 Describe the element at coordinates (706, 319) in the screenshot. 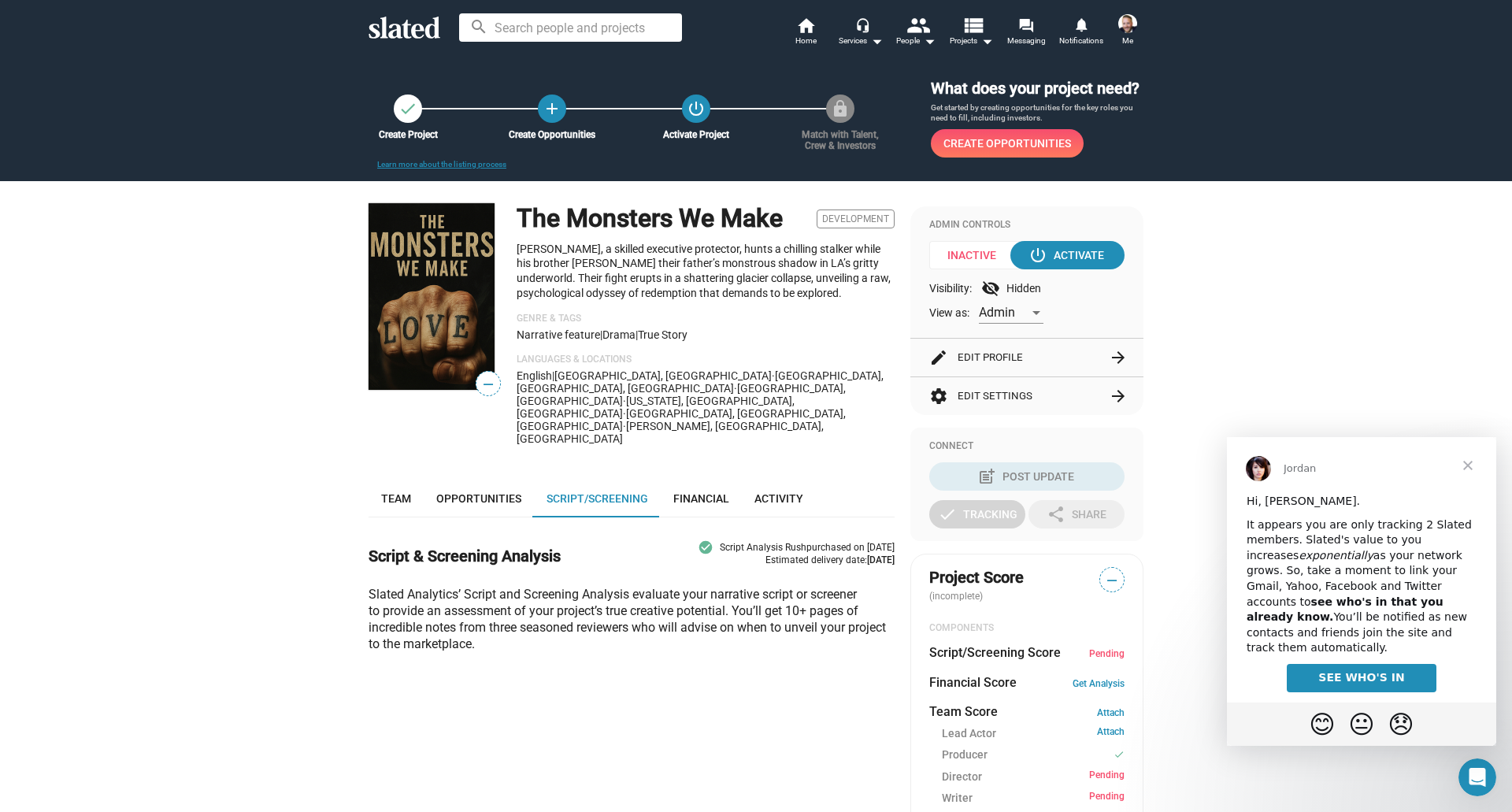

I see `p: Genre & Tags` at that location.